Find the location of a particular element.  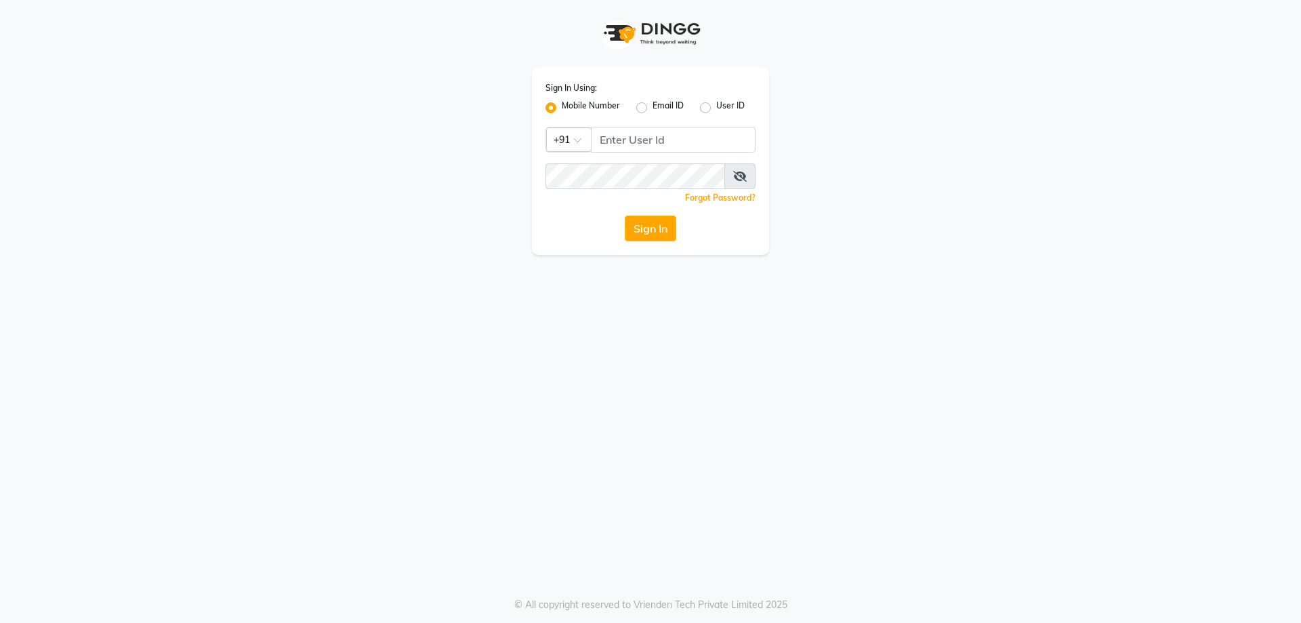

label: Mobile Number is located at coordinates (591, 108).